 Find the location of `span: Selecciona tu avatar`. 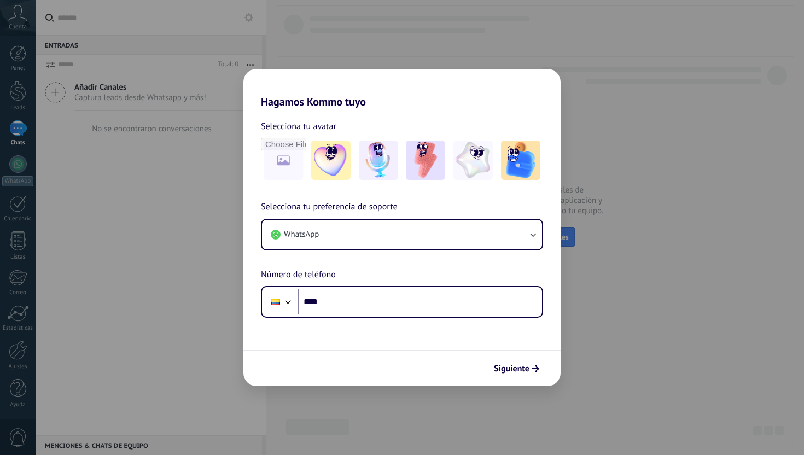

span: Selecciona tu avatar is located at coordinates (298, 126).